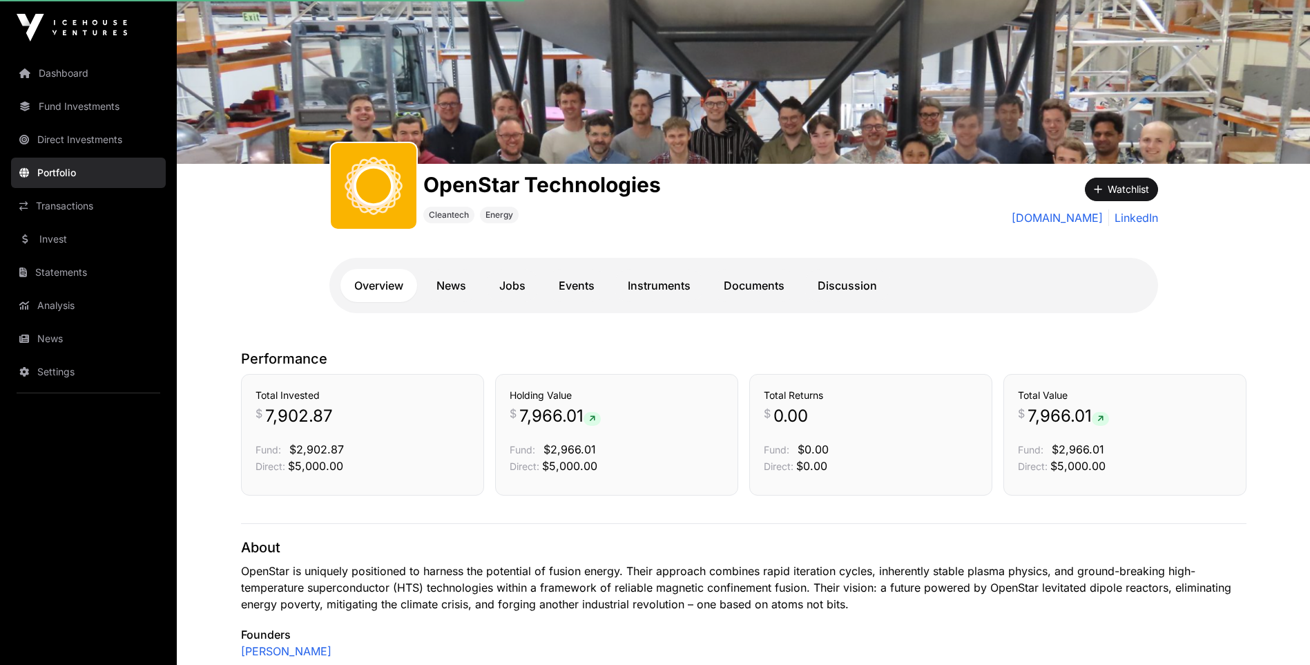 Image resolution: width=1310 pixels, height=665 pixels. I want to click on a: Jobs, so click(513, 285).